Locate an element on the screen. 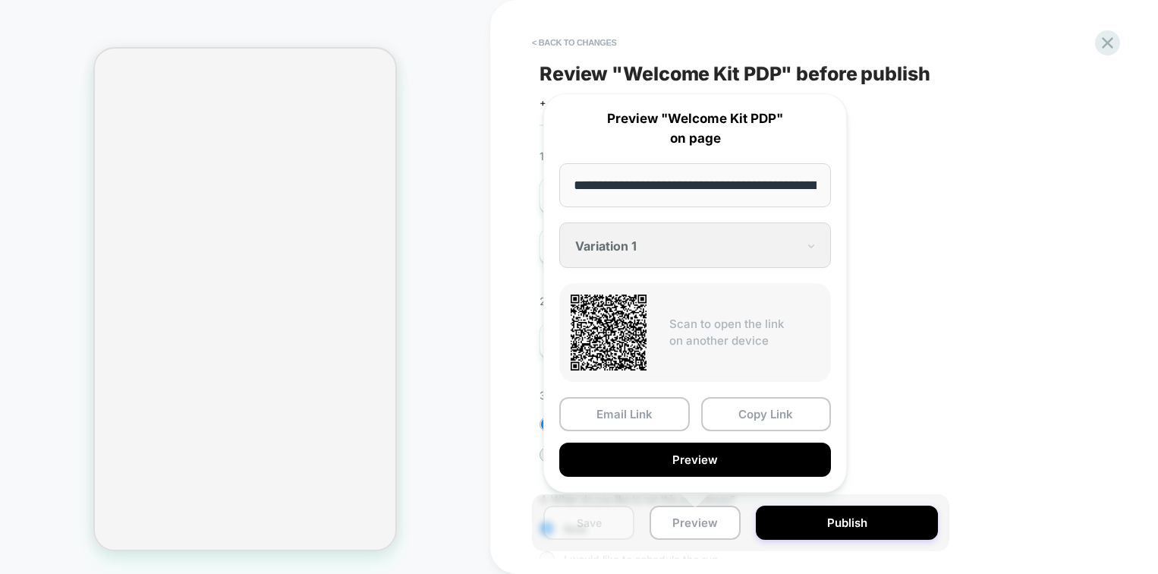  button: < Back to changes is located at coordinates (574, 42).